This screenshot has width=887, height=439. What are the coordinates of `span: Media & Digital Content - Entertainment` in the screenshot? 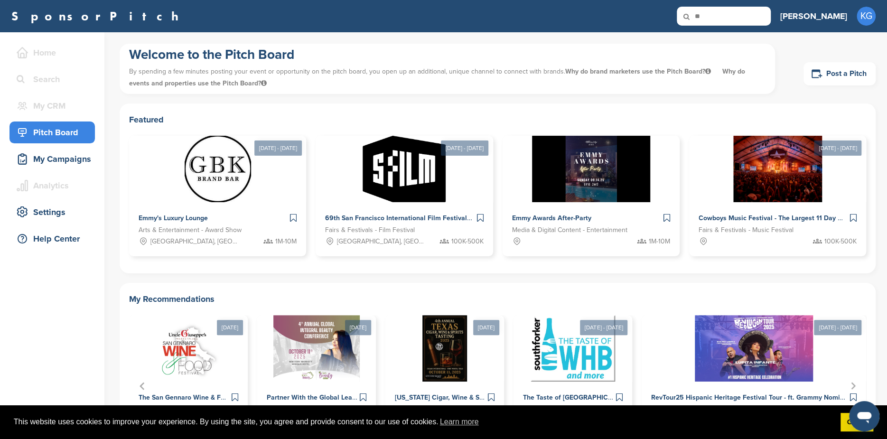 It's located at (569, 230).